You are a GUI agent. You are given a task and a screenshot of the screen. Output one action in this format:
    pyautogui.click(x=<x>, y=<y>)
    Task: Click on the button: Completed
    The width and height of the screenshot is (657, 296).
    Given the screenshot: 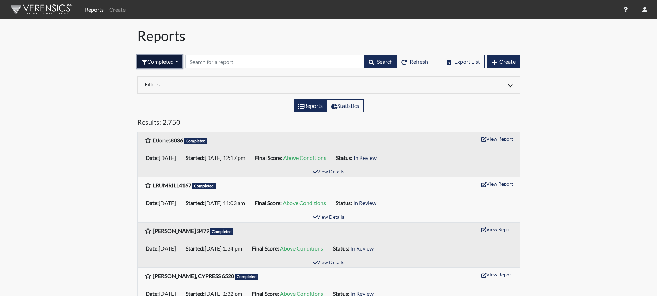 What is the action you would take?
    pyautogui.click(x=160, y=62)
    